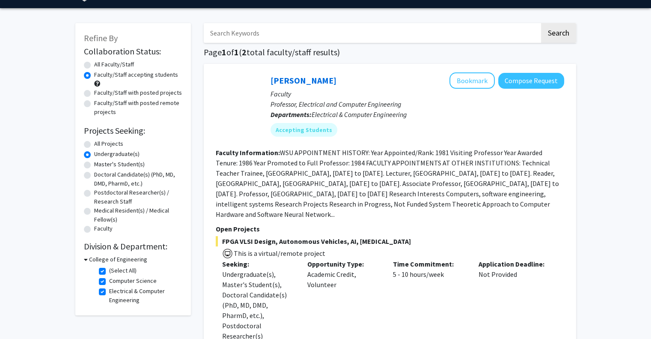 The height and width of the screenshot is (339, 651). Describe the element at coordinates (138, 107) in the screenshot. I see `label: Faculty/Staff with posted remote projects` at that location.